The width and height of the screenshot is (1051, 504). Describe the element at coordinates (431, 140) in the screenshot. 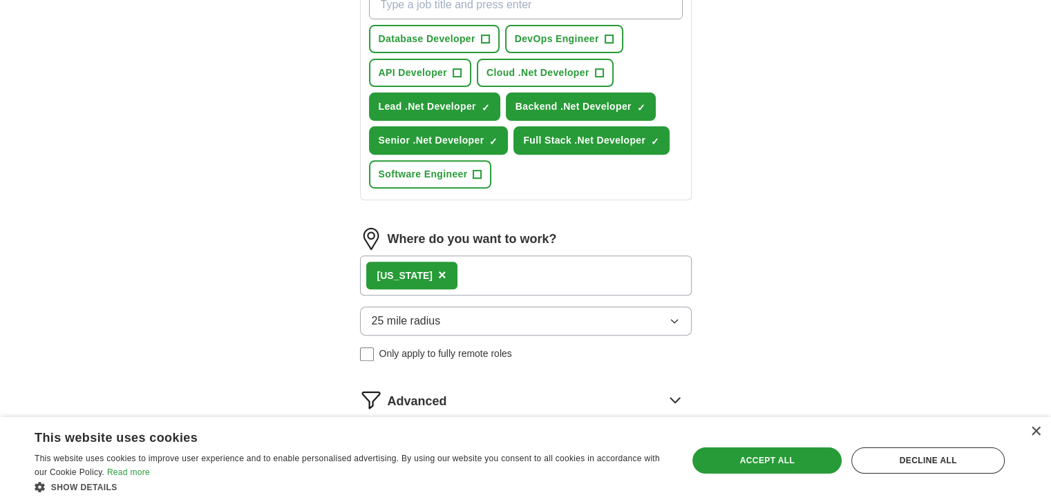

I see `span: Senior .Net Developer` at that location.